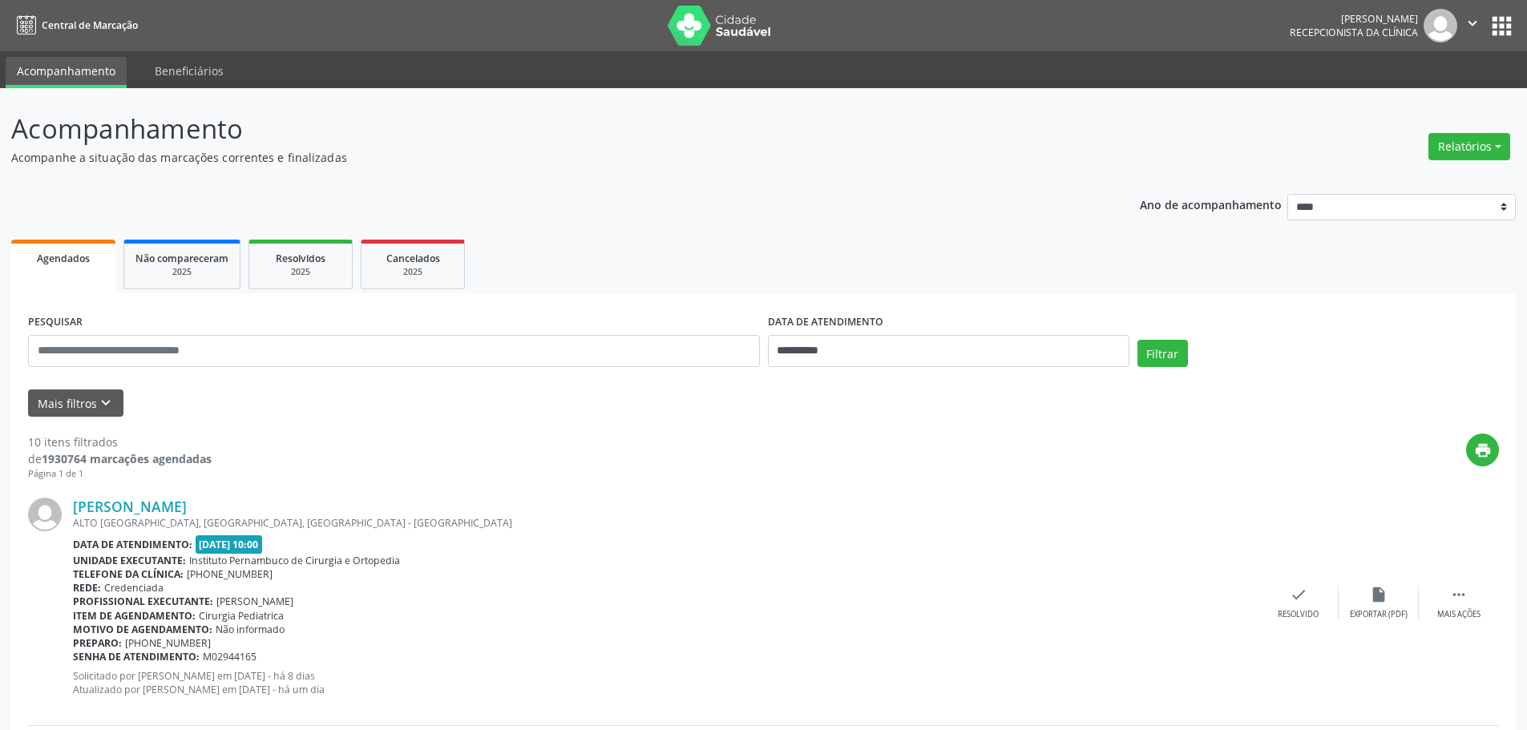  What do you see at coordinates (66, 72) in the screenshot?
I see `a: Acompanhamento` at bounding box center [66, 72].